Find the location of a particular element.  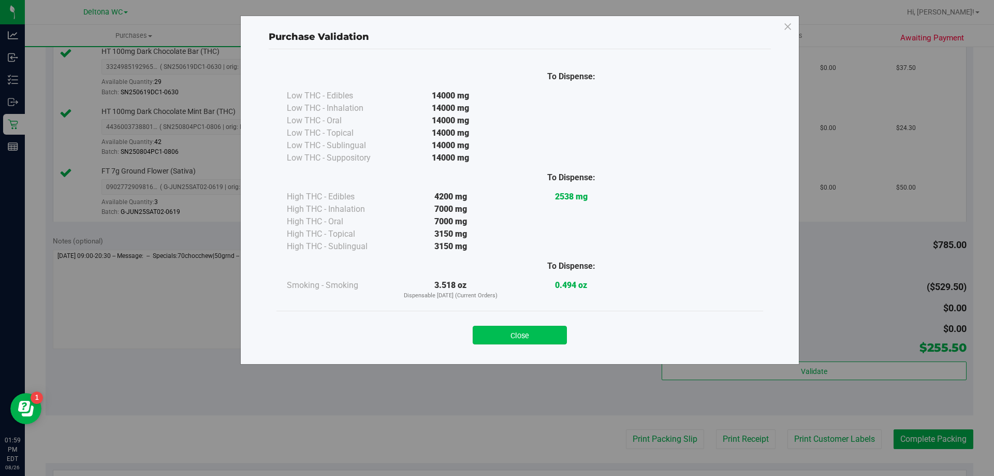

div: High THC - Sublingual is located at coordinates (339, 246).